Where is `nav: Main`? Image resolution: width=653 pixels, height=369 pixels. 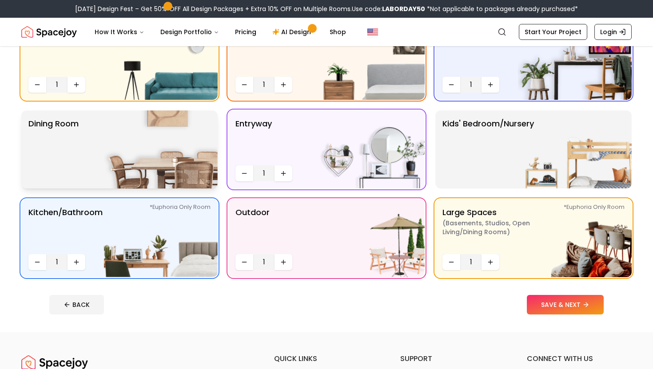
nav: Main is located at coordinates (220, 32).